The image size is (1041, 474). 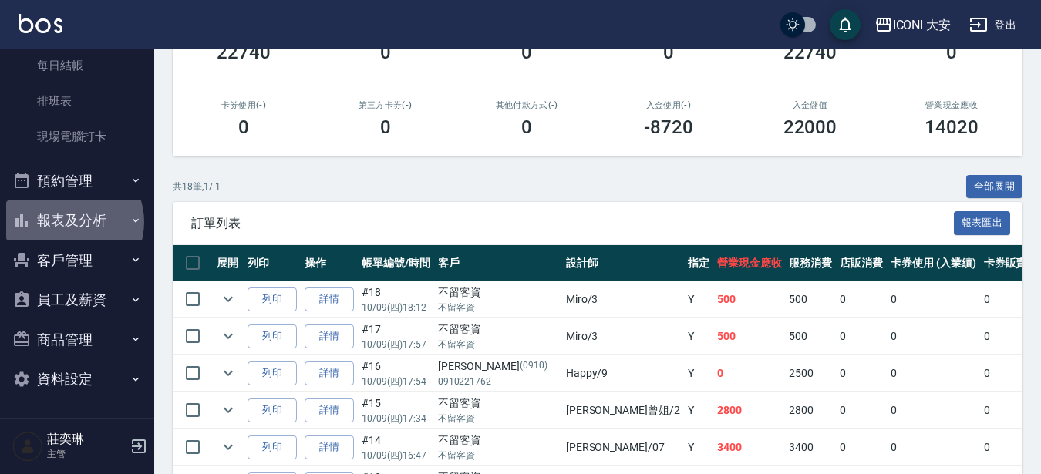 I want to click on img: Logo, so click(x=40, y=23).